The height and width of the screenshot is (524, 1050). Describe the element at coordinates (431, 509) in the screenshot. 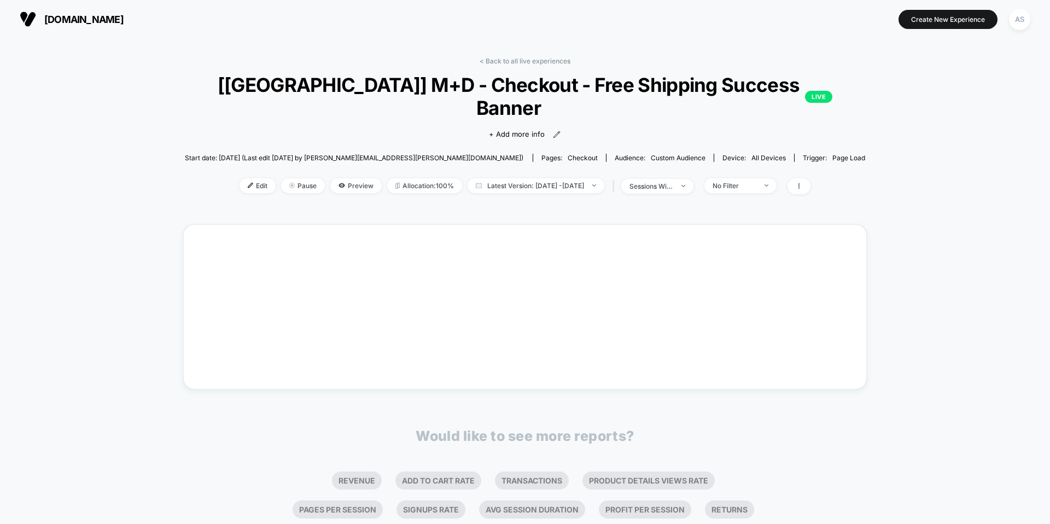

I see `li: Signups Rate` at that location.